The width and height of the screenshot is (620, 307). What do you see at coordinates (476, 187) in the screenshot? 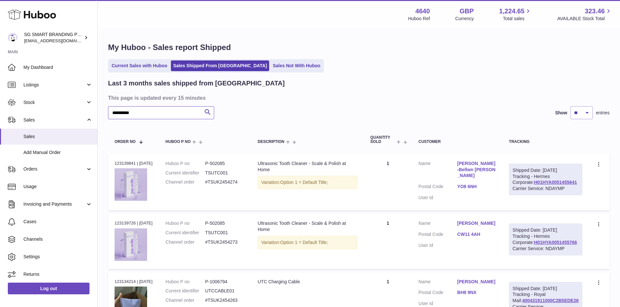
I see `a: YO8 6NH` at bounding box center [476, 187].